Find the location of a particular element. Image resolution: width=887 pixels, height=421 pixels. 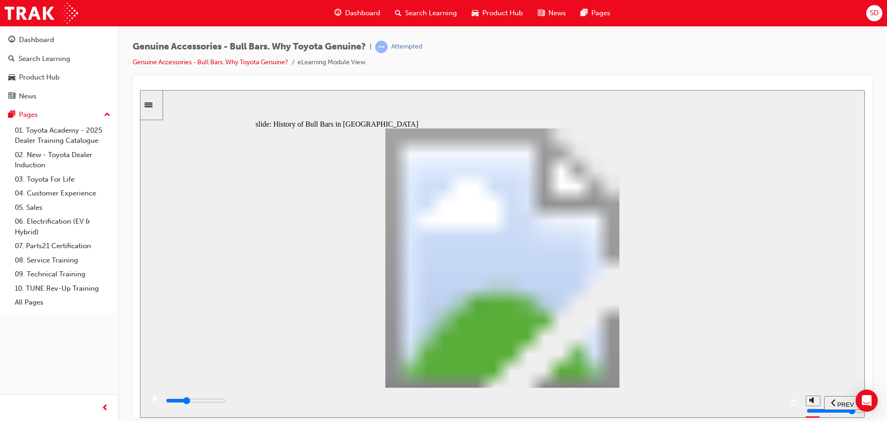

span: prev-icon is located at coordinates (105, 408).